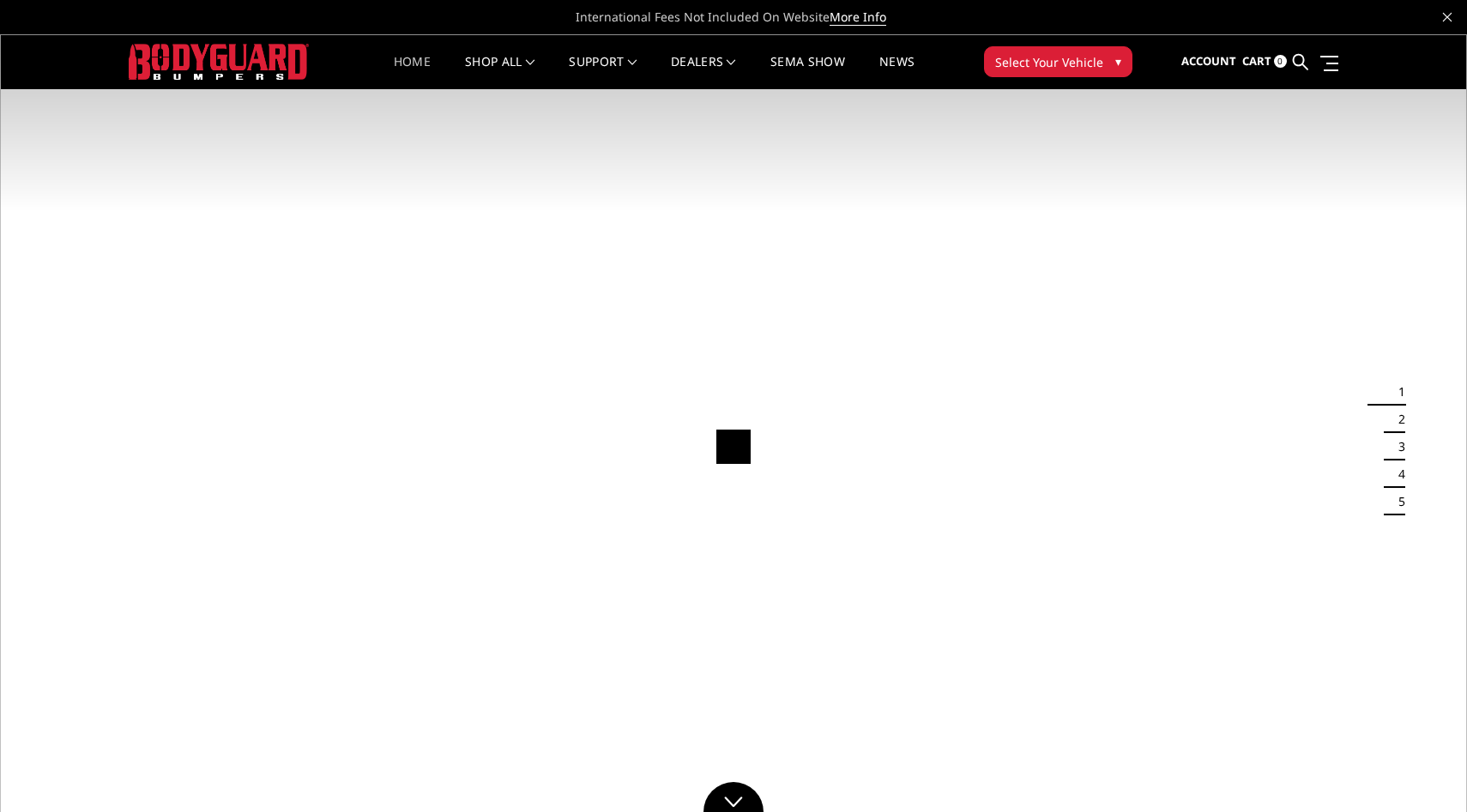 This screenshot has height=812, width=1467. Describe the element at coordinates (1396, 502) in the screenshot. I see `button: 5 of 5` at that location.